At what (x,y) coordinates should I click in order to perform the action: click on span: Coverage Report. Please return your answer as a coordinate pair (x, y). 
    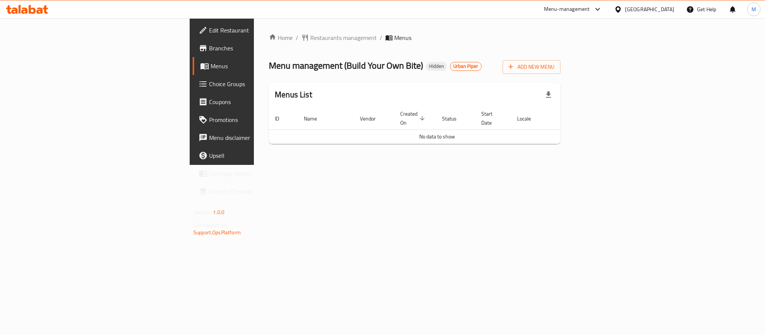
    Looking at the image, I should click on (260, 174).